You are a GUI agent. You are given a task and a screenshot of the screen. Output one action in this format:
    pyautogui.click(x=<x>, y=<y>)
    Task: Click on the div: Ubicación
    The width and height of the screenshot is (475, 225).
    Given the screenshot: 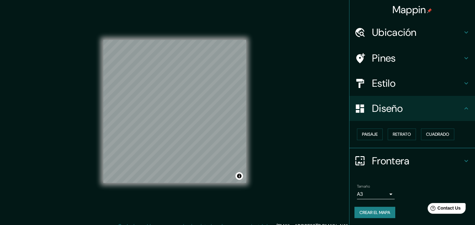 What is the action you would take?
    pyautogui.click(x=412, y=32)
    